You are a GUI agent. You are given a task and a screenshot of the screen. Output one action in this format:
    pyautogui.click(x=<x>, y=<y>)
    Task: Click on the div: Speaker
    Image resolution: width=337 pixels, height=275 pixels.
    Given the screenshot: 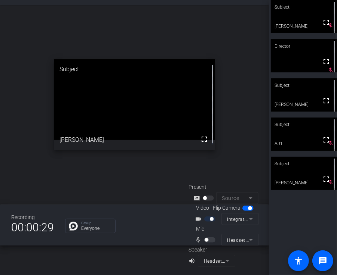 What is the action you would take?
    pyautogui.click(x=211, y=250)
    